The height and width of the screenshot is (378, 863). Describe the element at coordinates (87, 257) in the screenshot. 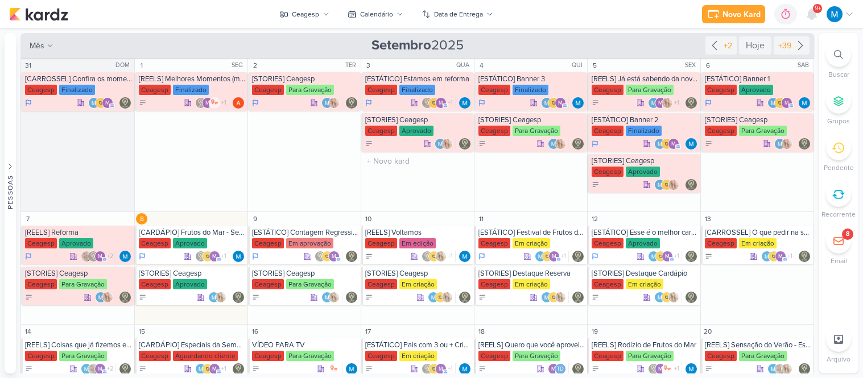

I see `img: Sarah Violante` at that location.